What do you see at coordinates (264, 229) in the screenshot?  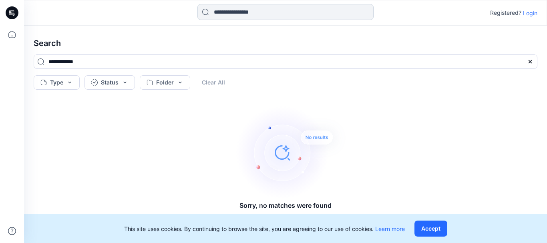 I see `p: This site uses cookies. By continuing to browse the site, you are agreeing to our use of cookies.` at bounding box center [264, 229].